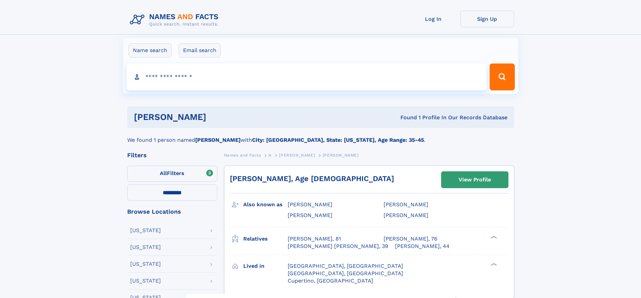 The width and height of the screenshot is (641, 298). What do you see at coordinates (270, 155) in the screenshot?
I see `a: A` at bounding box center [270, 155].